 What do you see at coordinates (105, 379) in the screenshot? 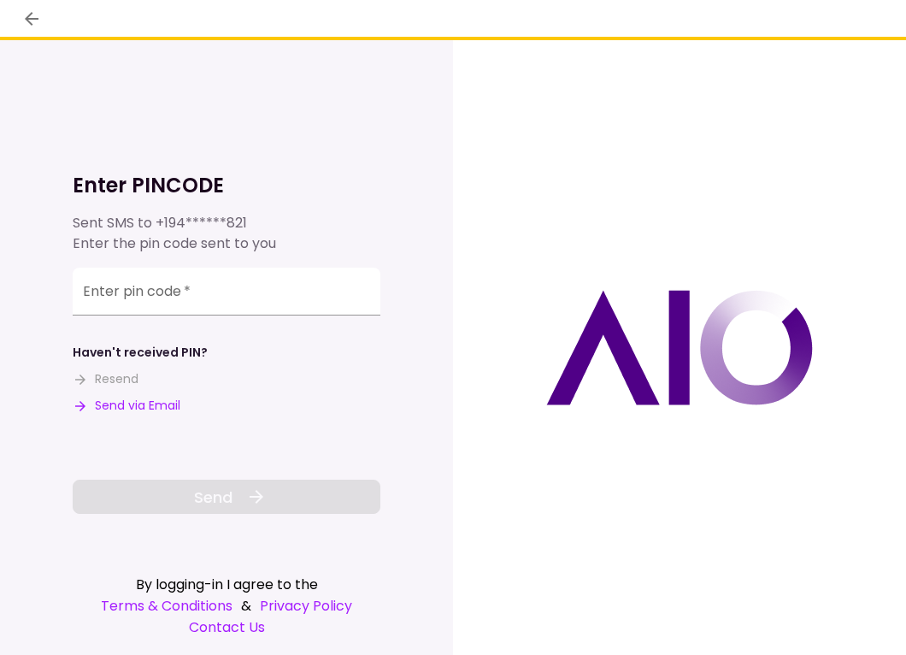
I see `button: Resend` at bounding box center [105, 379].